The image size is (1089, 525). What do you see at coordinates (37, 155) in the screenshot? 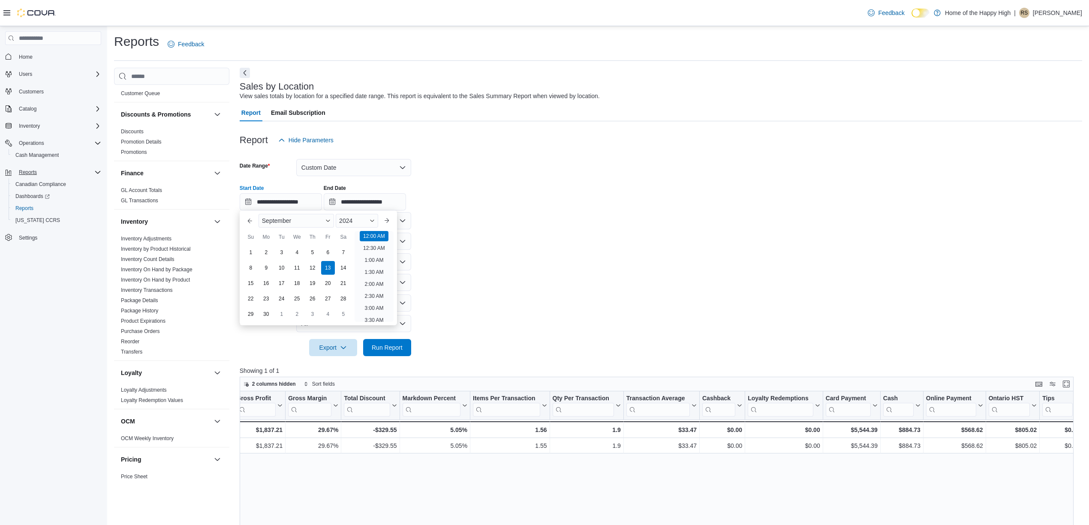
I see `a: Cash Management` at bounding box center [37, 155].